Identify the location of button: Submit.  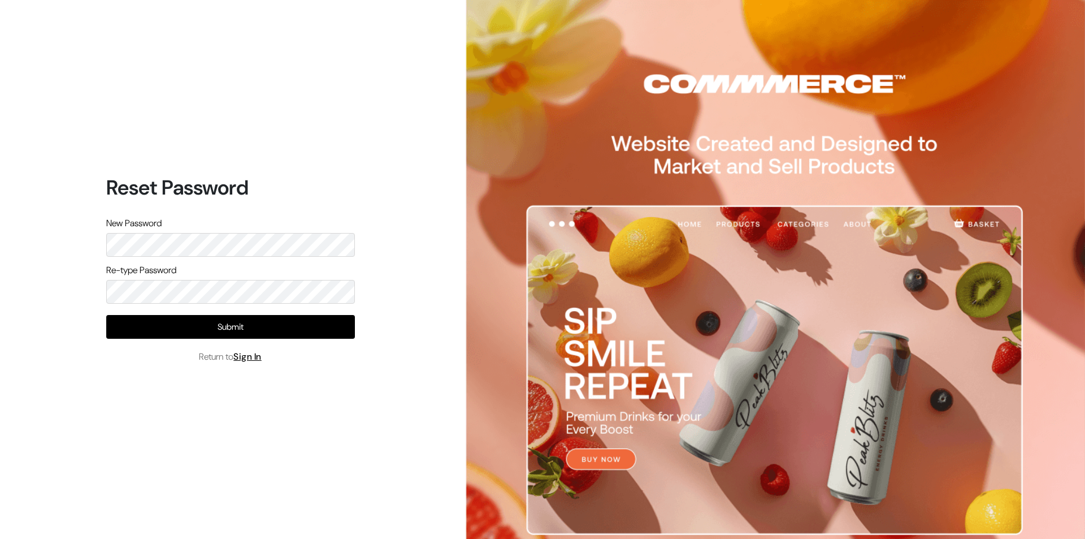
(231, 327).